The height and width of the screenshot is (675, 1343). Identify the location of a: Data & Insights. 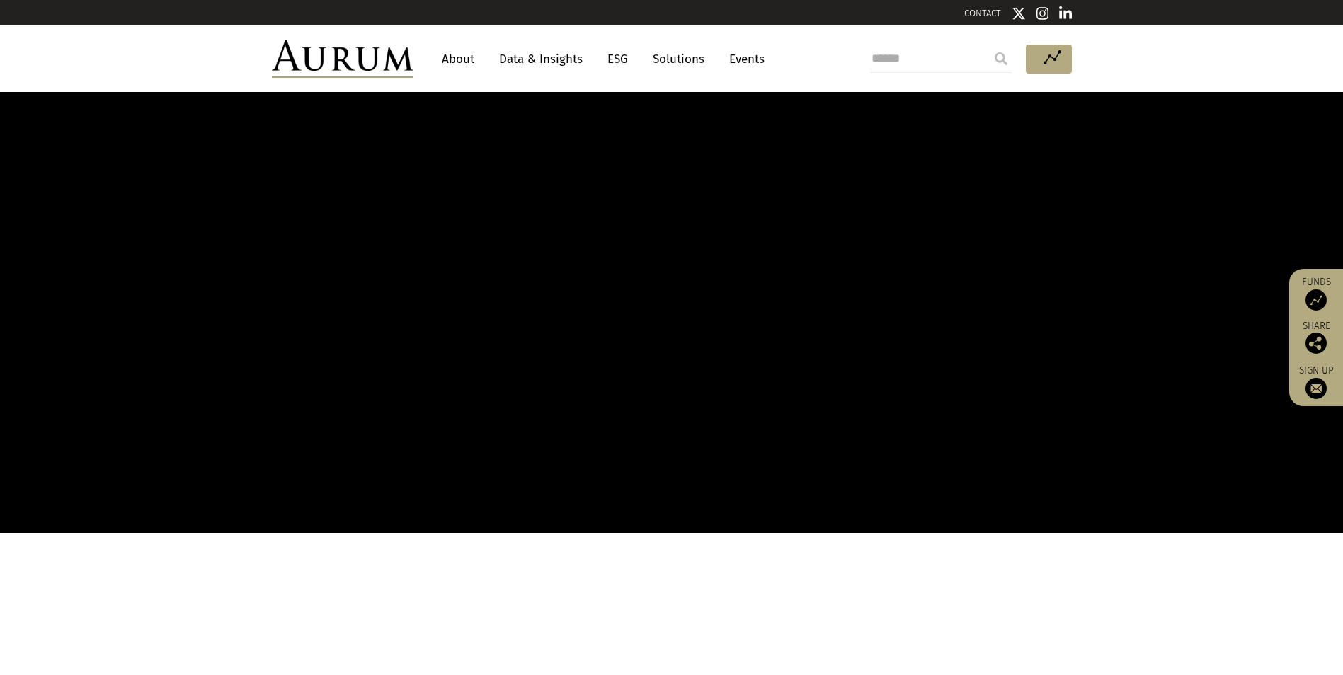
(541, 59).